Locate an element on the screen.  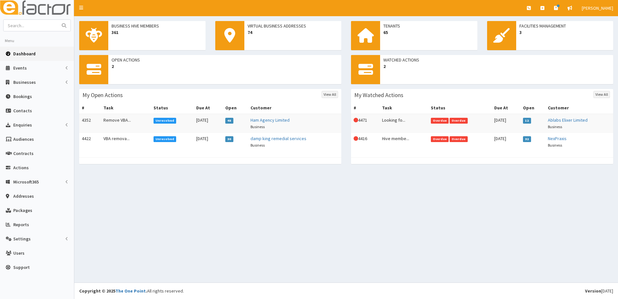
td: VBA remova... is located at coordinates (126, 142).